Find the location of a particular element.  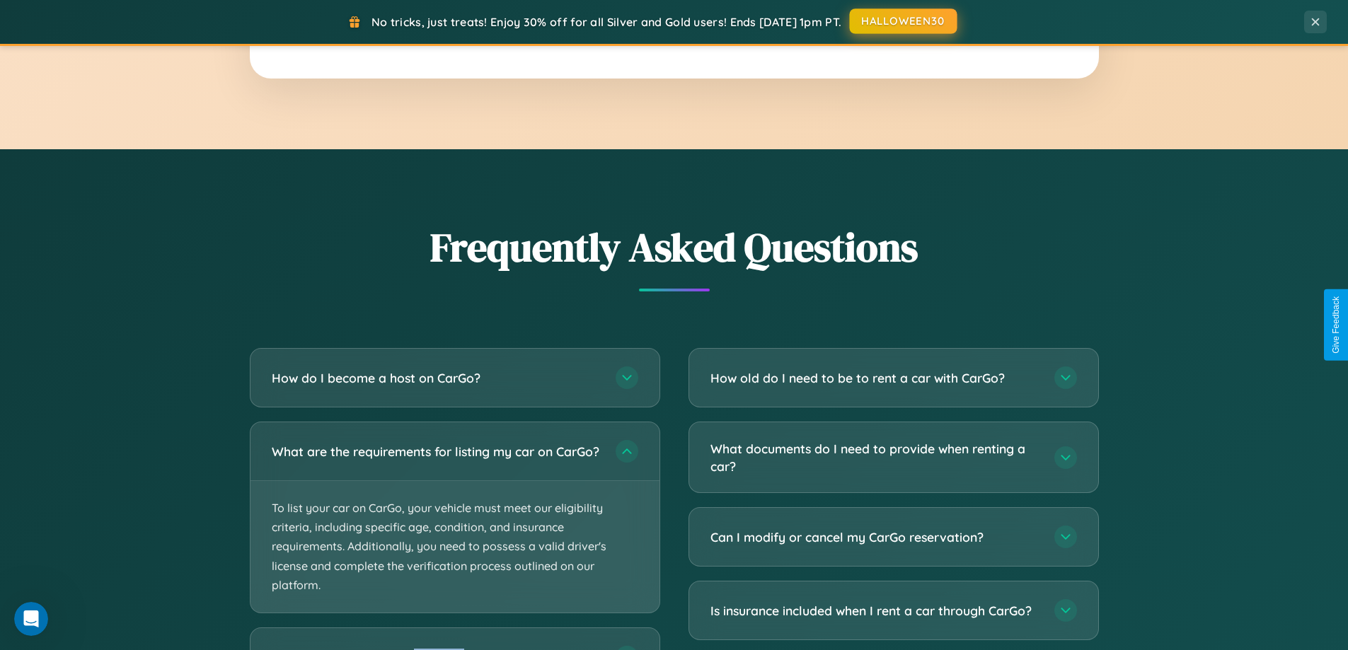

h3: What documents do I need to provide when renting a car? is located at coordinates (875, 457).